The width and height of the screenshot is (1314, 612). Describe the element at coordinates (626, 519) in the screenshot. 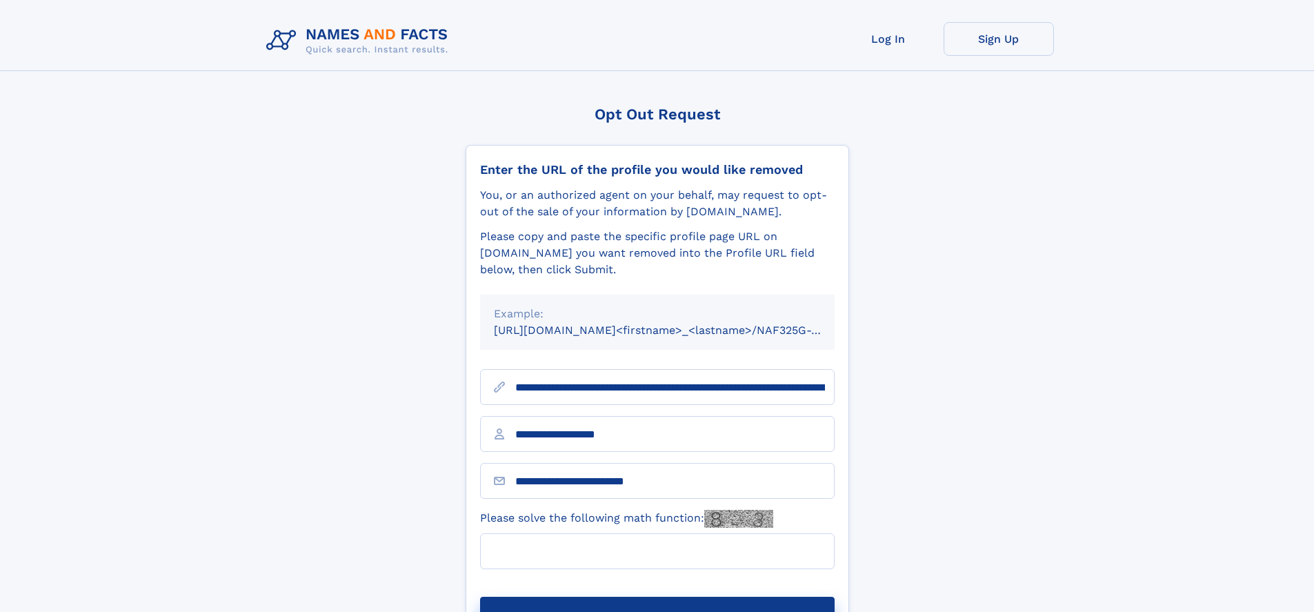

I see `label: Please solve the following math function:` at that location.